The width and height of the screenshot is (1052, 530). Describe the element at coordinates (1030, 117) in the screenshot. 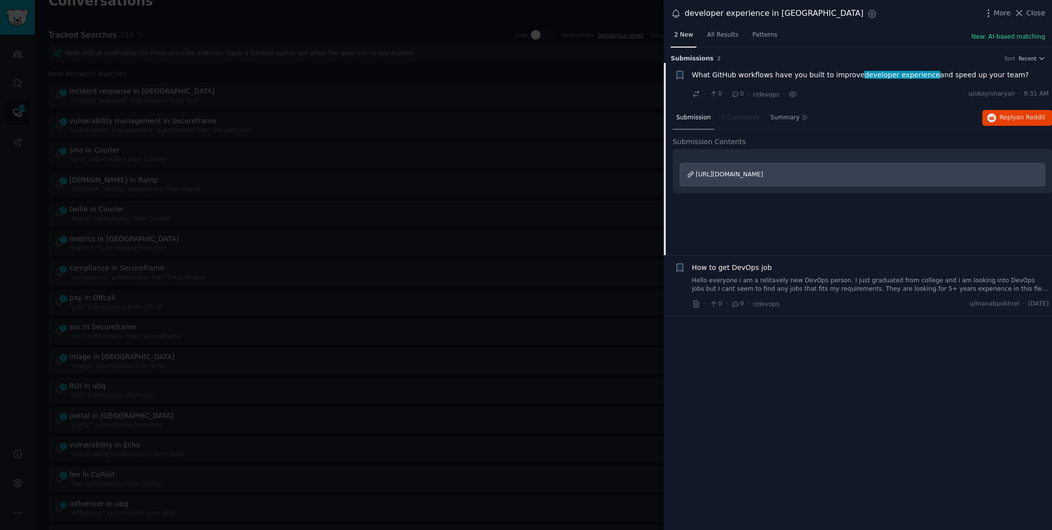

I see `span: on Reddit` at that location.